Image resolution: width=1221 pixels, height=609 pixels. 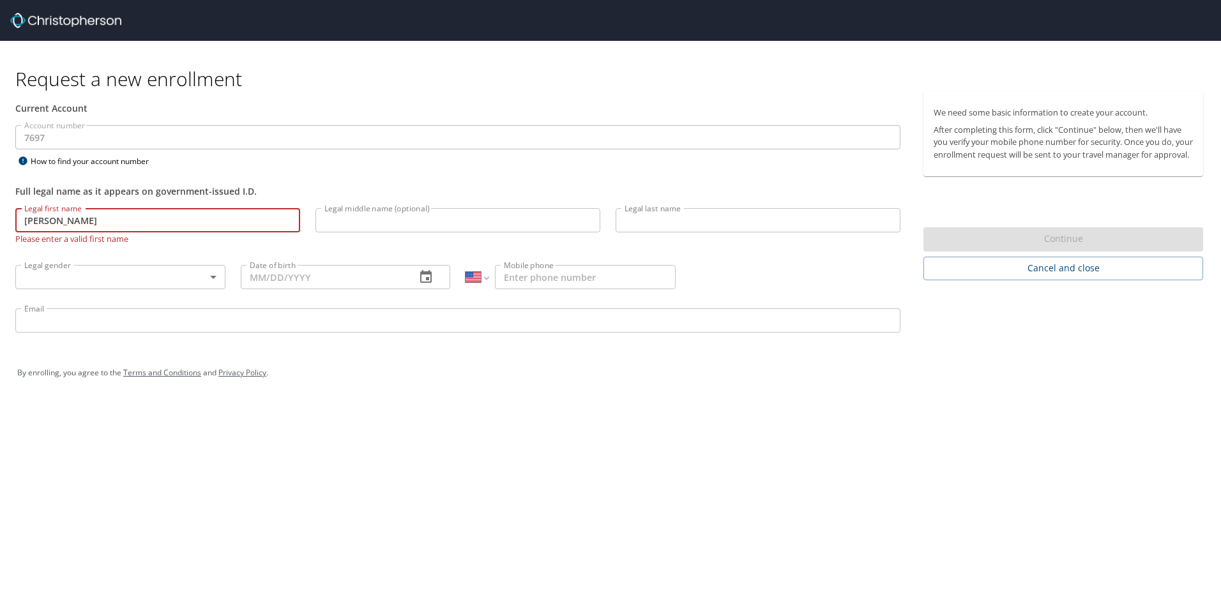 I want to click on button: Cancel and close, so click(x=1063, y=268).